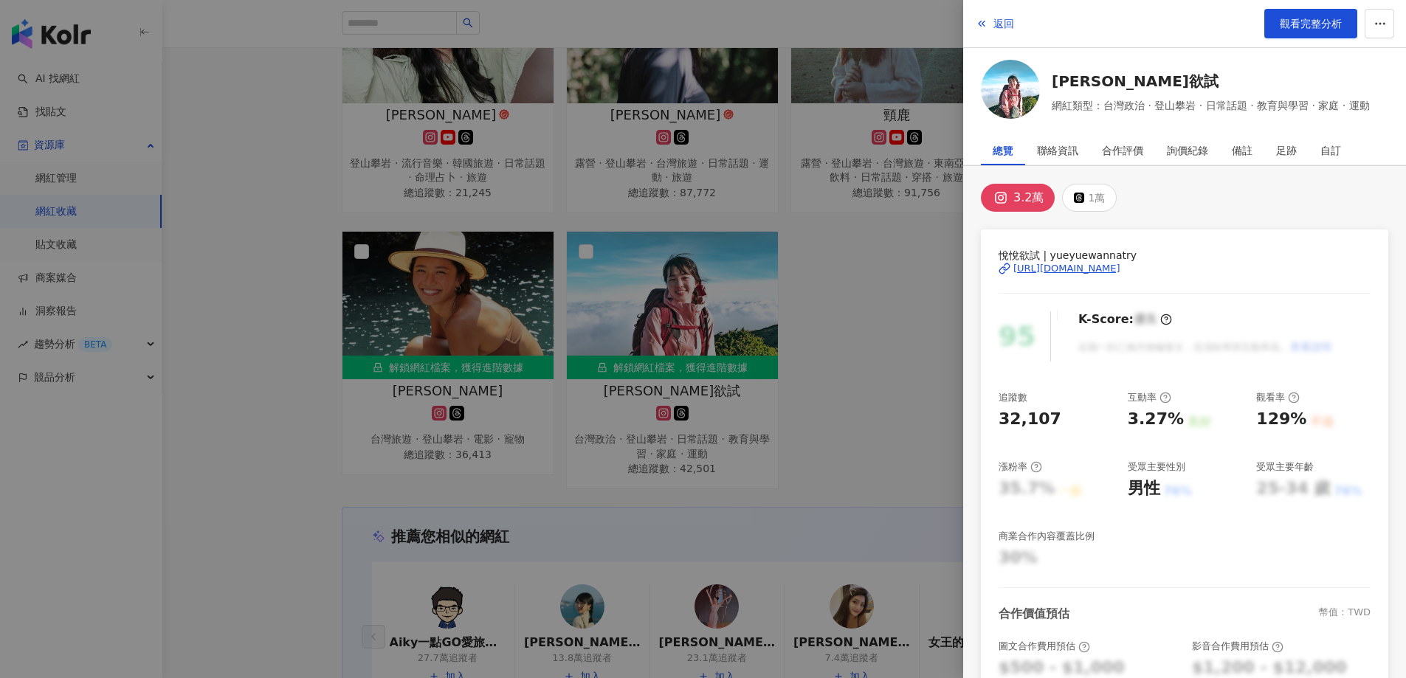 The height and width of the screenshot is (678, 1406). What do you see at coordinates (1045, 647) in the screenshot?
I see `div: 圖文合作費用預估` at bounding box center [1045, 647].